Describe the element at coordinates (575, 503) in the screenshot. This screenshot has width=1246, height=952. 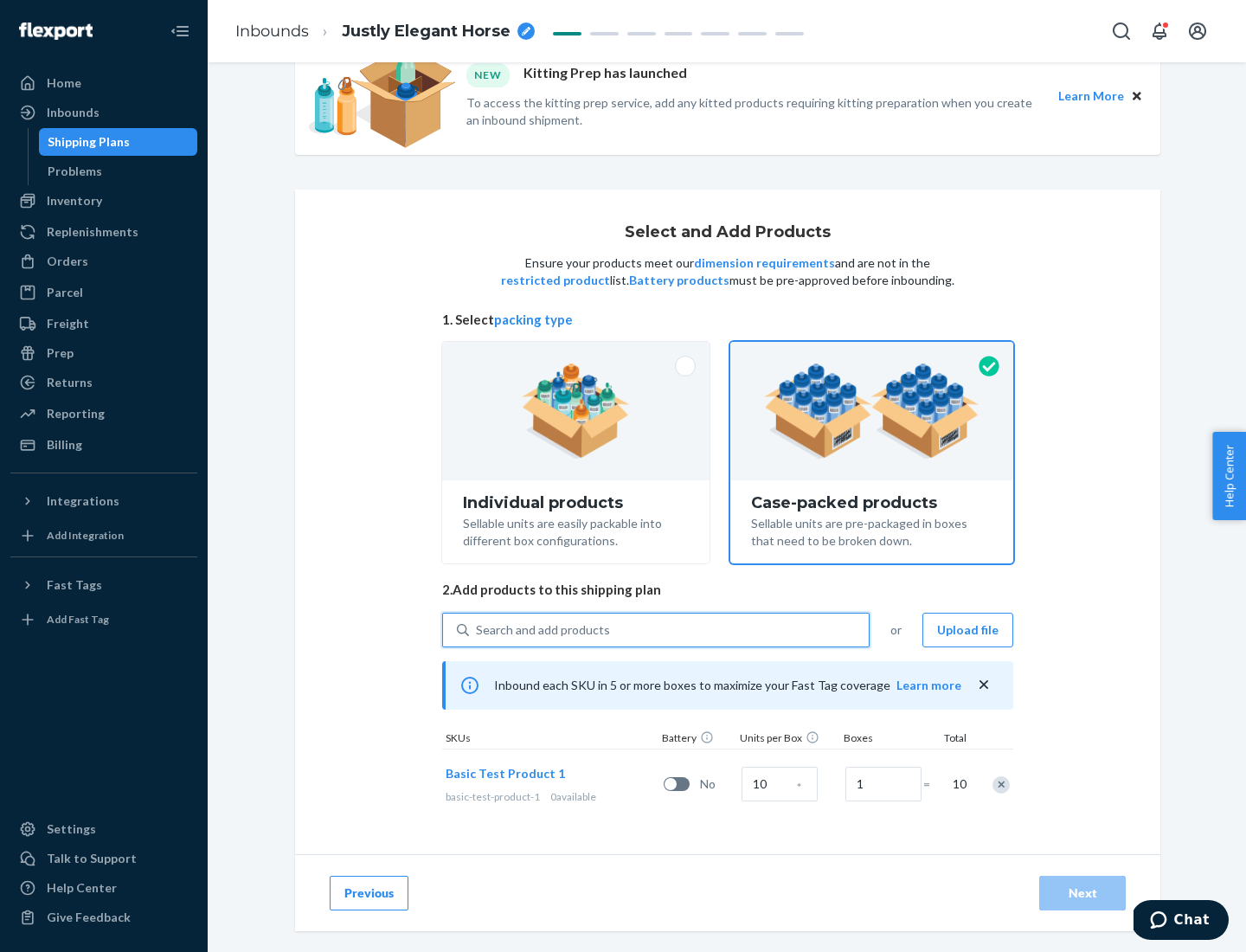
I see `div: Individual products` at that location.